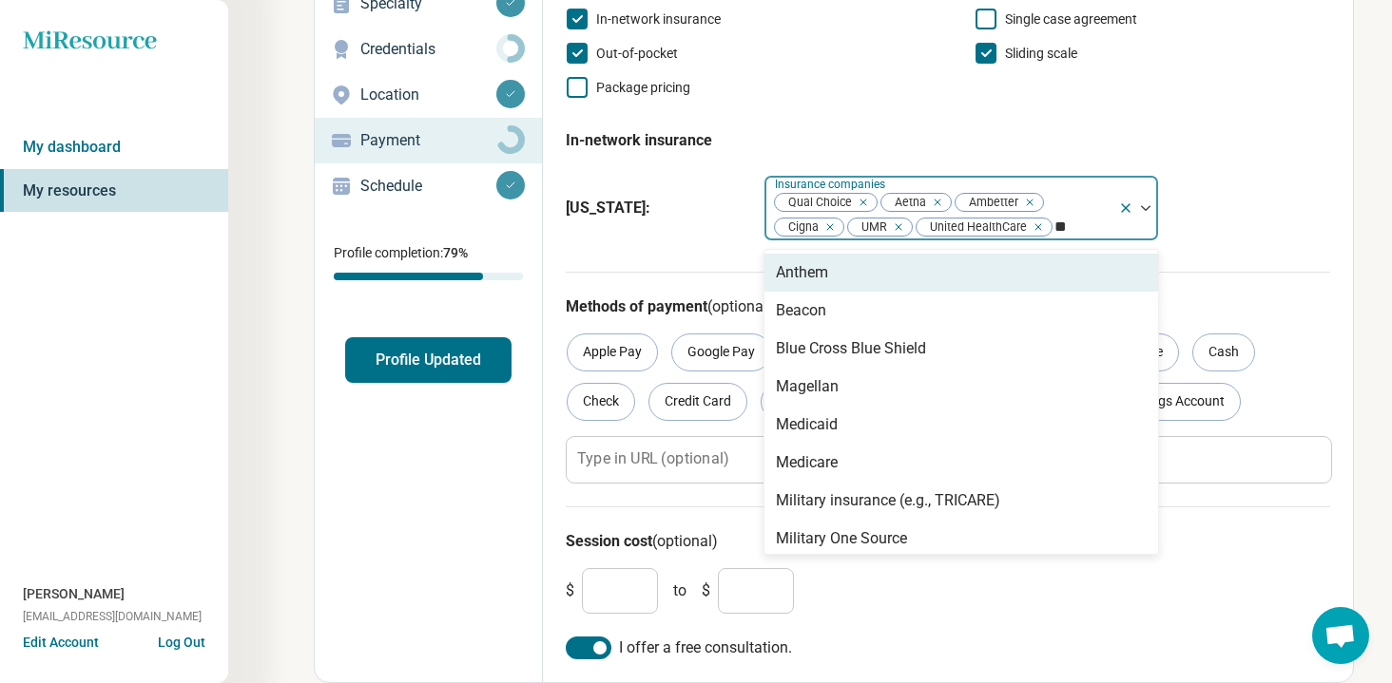  I want to click on div: Profile completion:, so click(428, 261).